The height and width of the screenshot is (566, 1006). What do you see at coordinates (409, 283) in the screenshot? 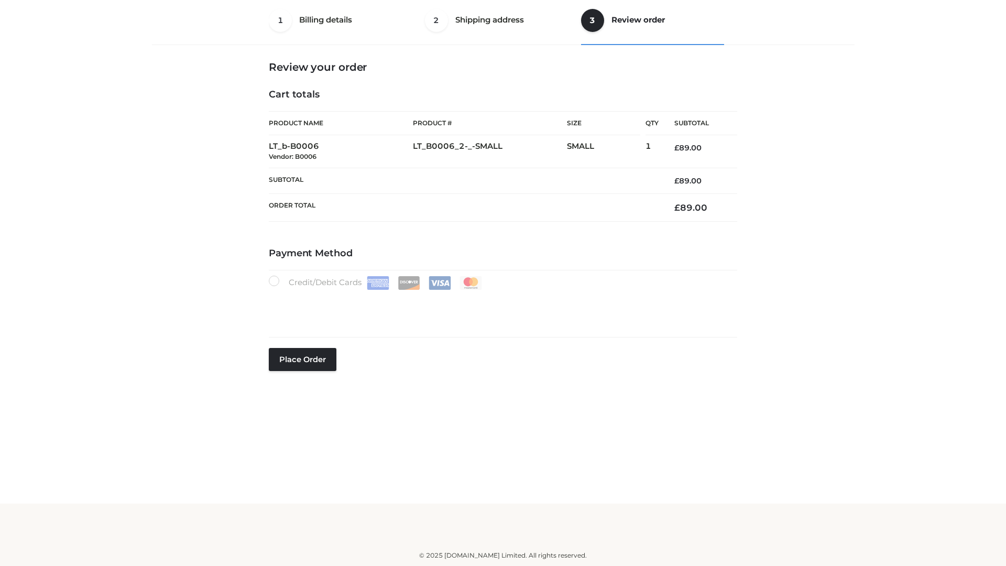
I see `img: Discover` at bounding box center [409, 283].